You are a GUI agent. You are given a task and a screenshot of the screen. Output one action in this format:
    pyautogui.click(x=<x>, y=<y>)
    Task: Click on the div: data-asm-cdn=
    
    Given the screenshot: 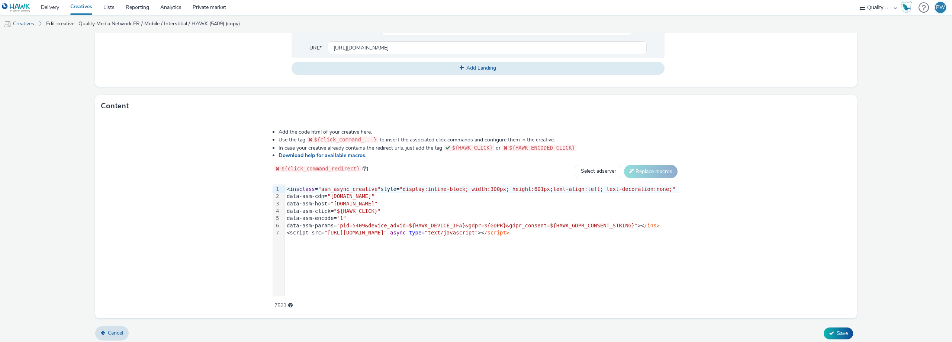 What is the action you would take?
    pyautogui.click(x=482, y=196)
    